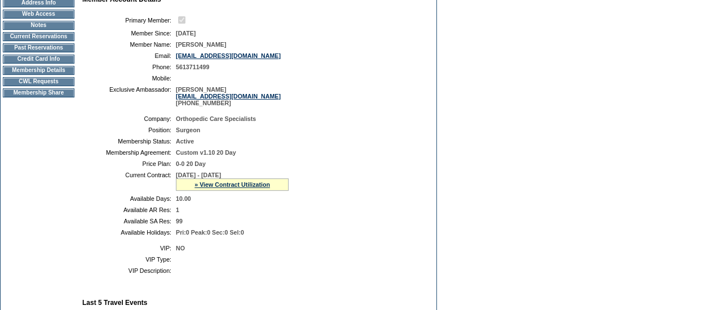 The width and height of the screenshot is (713, 310). Describe the element at coordinates (129, 67) in the screenshot. I see `td: Phone:` at that location.